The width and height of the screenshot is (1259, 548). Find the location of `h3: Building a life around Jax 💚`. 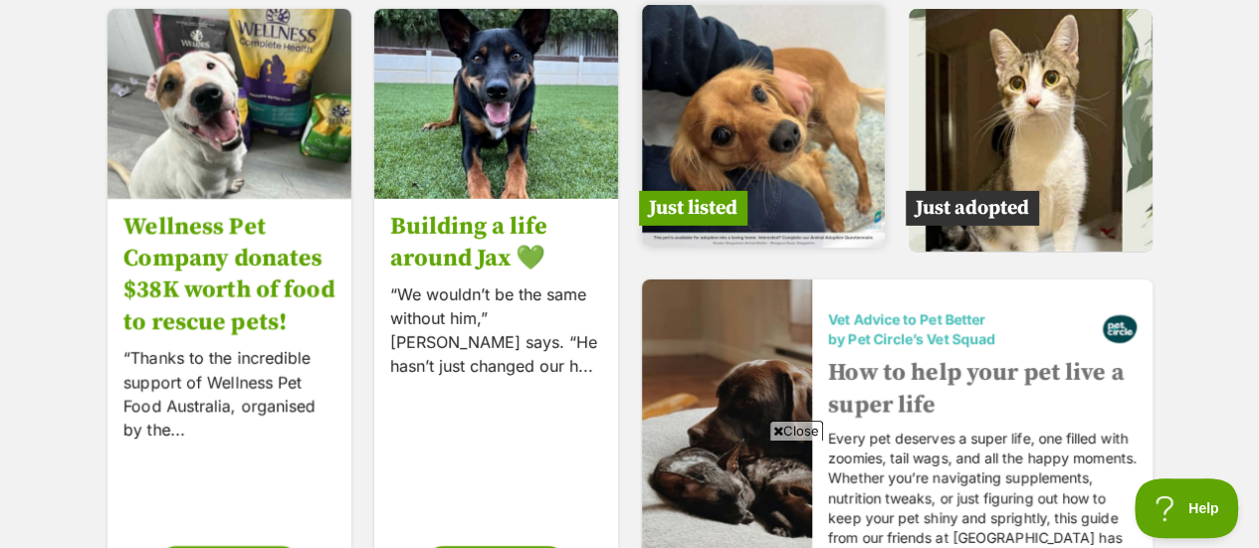

h3: Building a life around Jax 💚 is located at coordinates (496, 243).